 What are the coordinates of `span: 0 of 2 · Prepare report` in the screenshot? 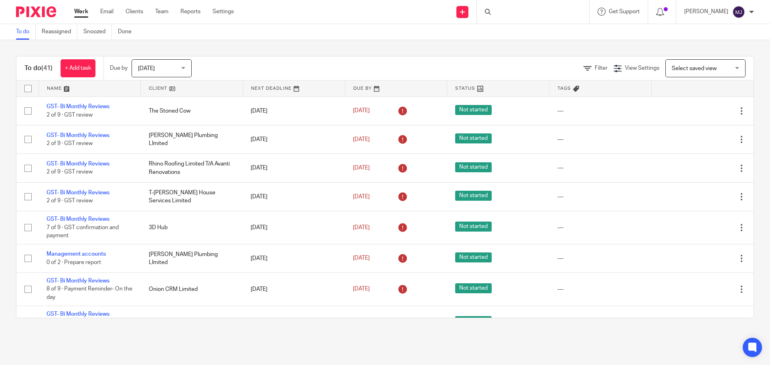 It's located at (74, 263).